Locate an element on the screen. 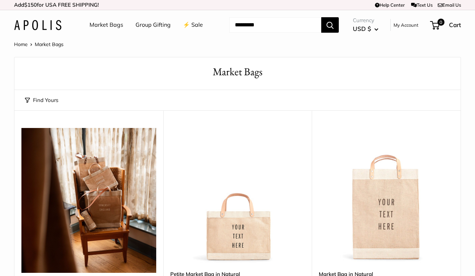 Image resolution: width=475 pixels, height=276 pixels. button: Find Yours is located at coordinates (41, 100).